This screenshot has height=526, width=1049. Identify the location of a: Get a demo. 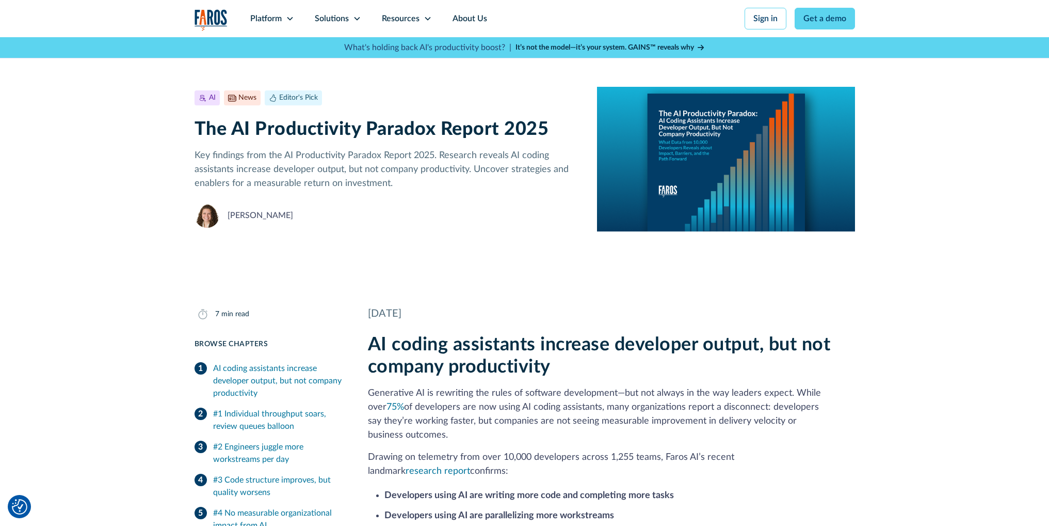
(825, 19).